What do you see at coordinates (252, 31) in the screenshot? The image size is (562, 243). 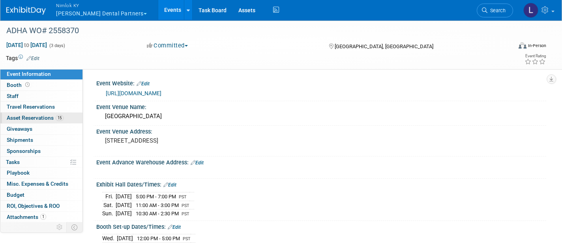 I see `div: ADHA WO# 2558370` at bounding box center [252, 31].